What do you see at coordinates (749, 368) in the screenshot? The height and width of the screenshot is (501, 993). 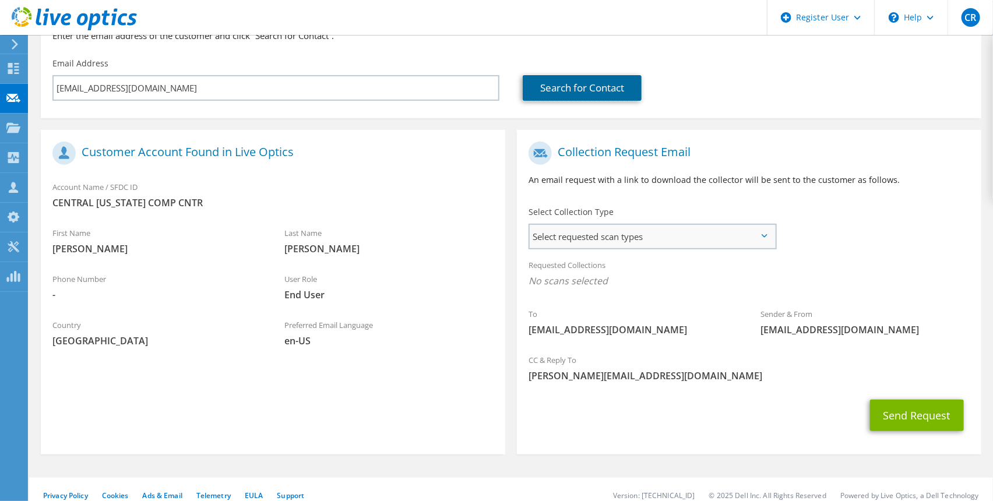 I see `div: CC & Reply To` at bounding box center [749, 368].